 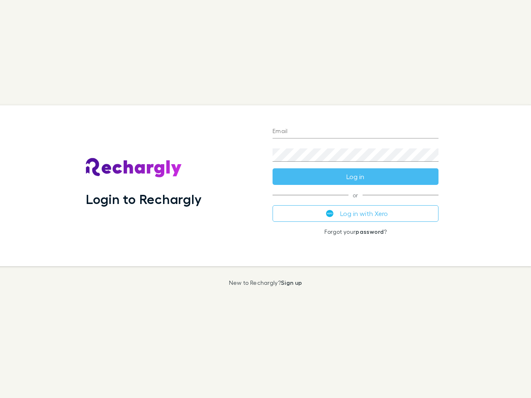 I want to click on p: Forgot your ?, so click(x=355, y=232).